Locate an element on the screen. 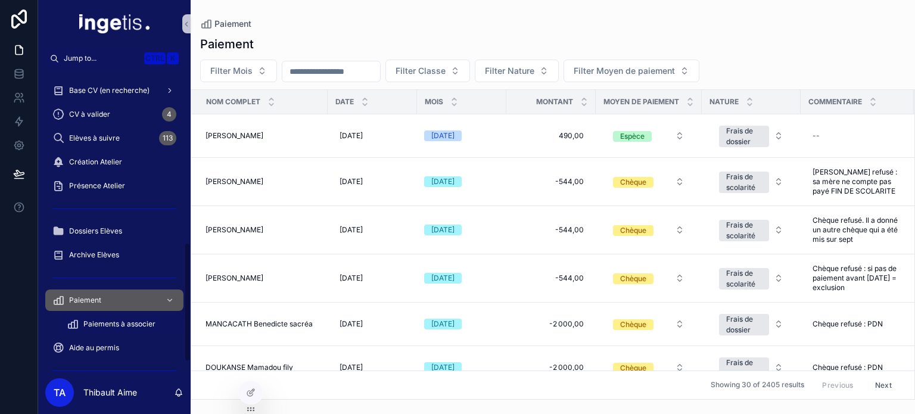 This screenshot has width=915, height=414. span: Date is located at coordinates (344, 102).